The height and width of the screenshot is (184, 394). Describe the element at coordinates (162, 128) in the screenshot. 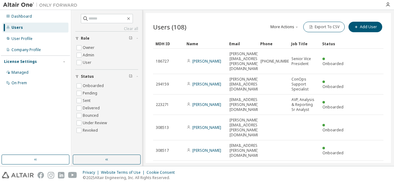

I see `span: 308513` at that location.